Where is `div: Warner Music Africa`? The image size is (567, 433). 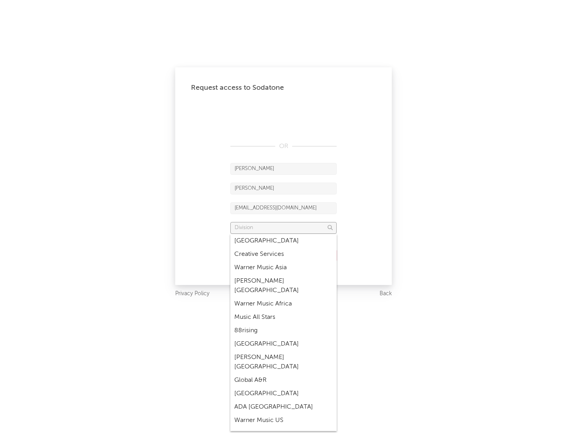 div: Warner Music Africa is located at coordinates (284, 304).